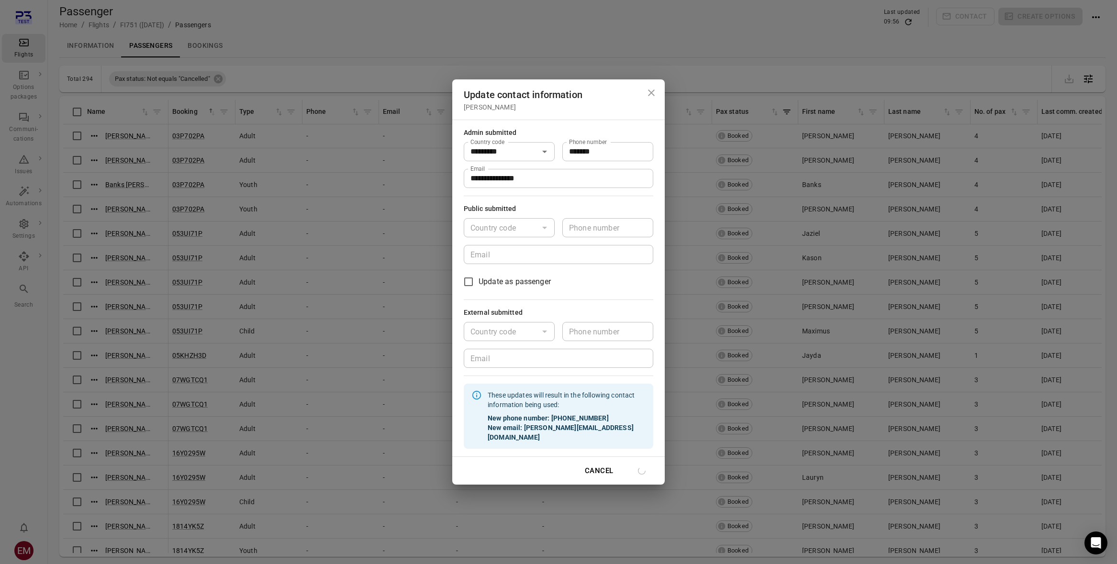  I want to click on button: Cancel, so click(599, 471).